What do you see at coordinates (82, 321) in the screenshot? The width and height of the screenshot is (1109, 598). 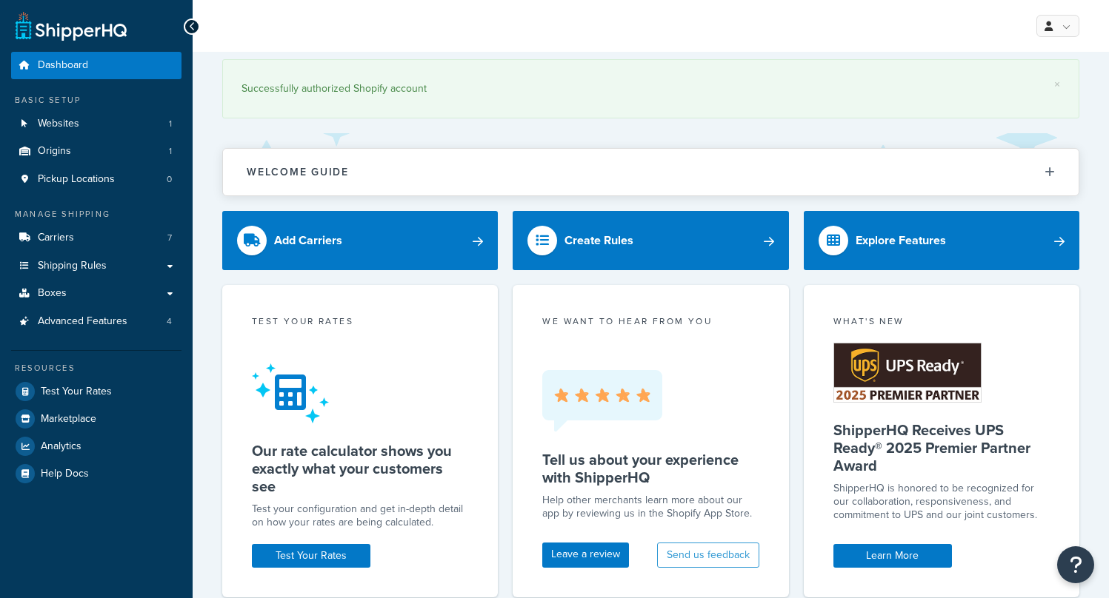 I see `span: Advanced Features` at bounding box center [82, 321].